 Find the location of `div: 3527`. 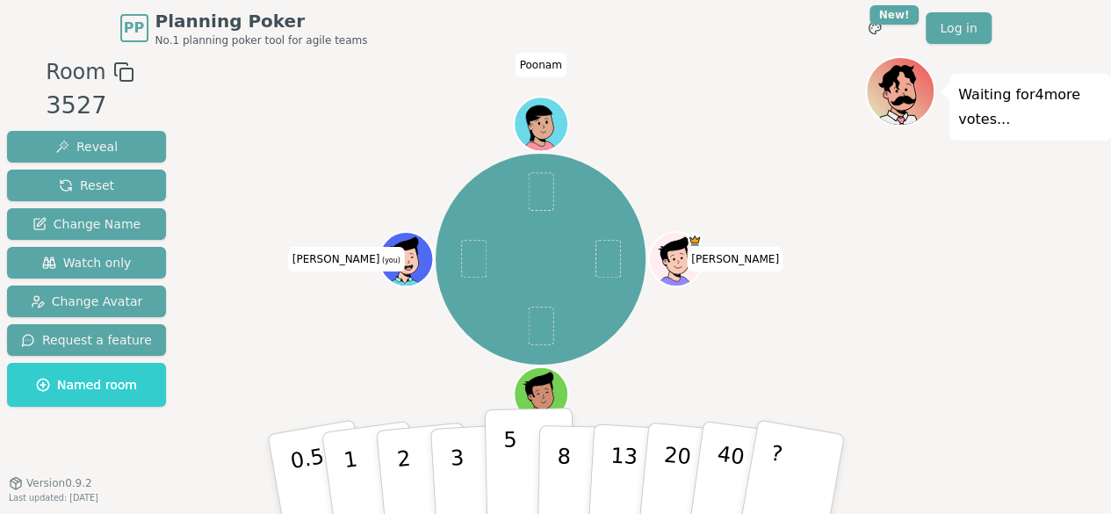

div: 3527 is located at coordinates (90, 105).